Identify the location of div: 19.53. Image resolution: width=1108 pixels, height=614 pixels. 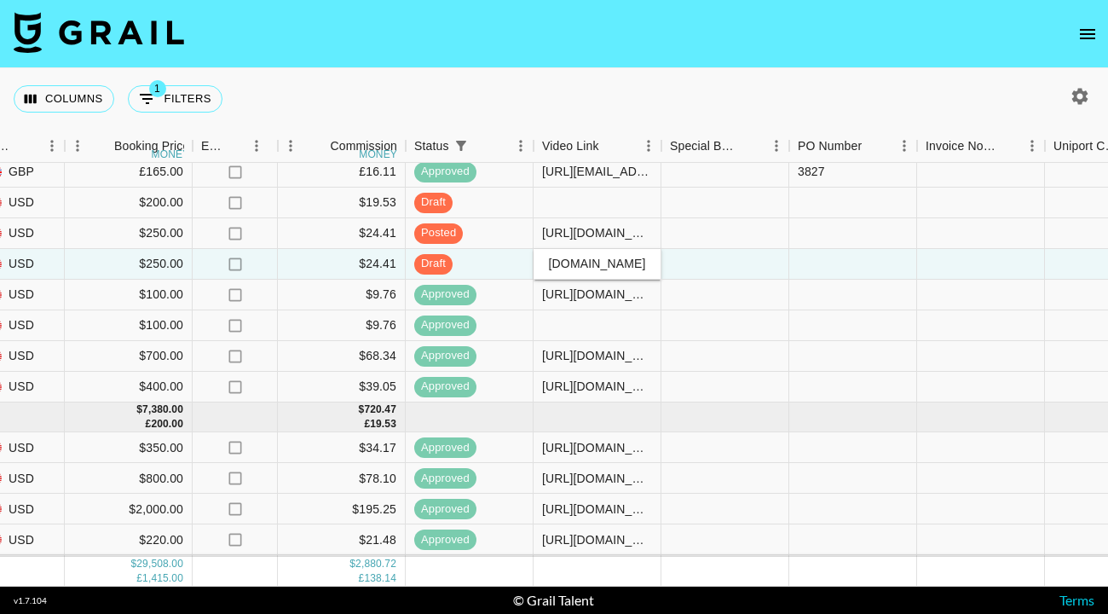
(383, 424).